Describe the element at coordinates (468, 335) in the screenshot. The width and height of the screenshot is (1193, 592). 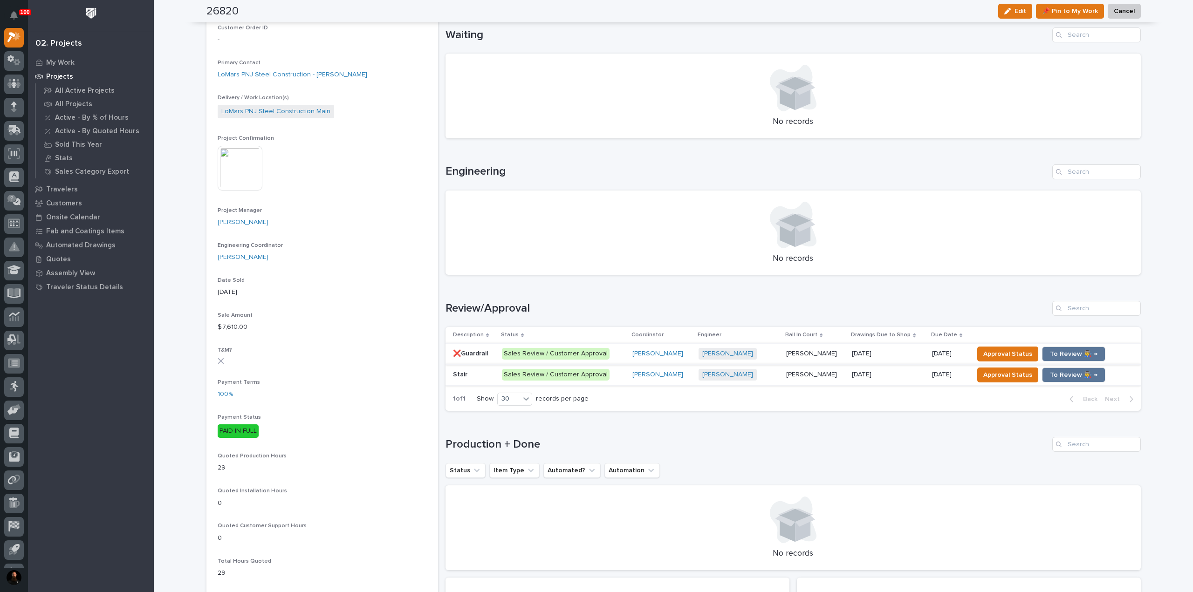
I see `p: Description` at that location.